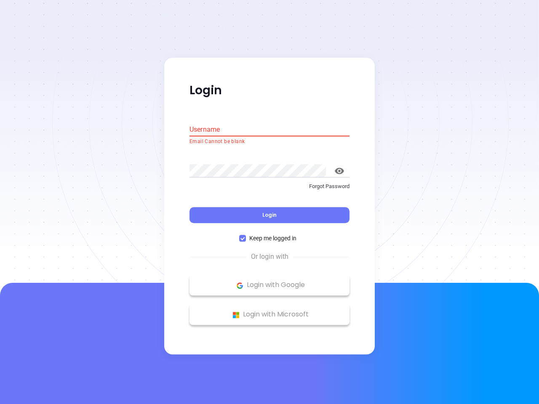 This screenshot has width=539, height=404. What do you see at coordinates (270, 187) in the screenshot?
I see `p: Forgot Password` at bounding box center [270, 187].